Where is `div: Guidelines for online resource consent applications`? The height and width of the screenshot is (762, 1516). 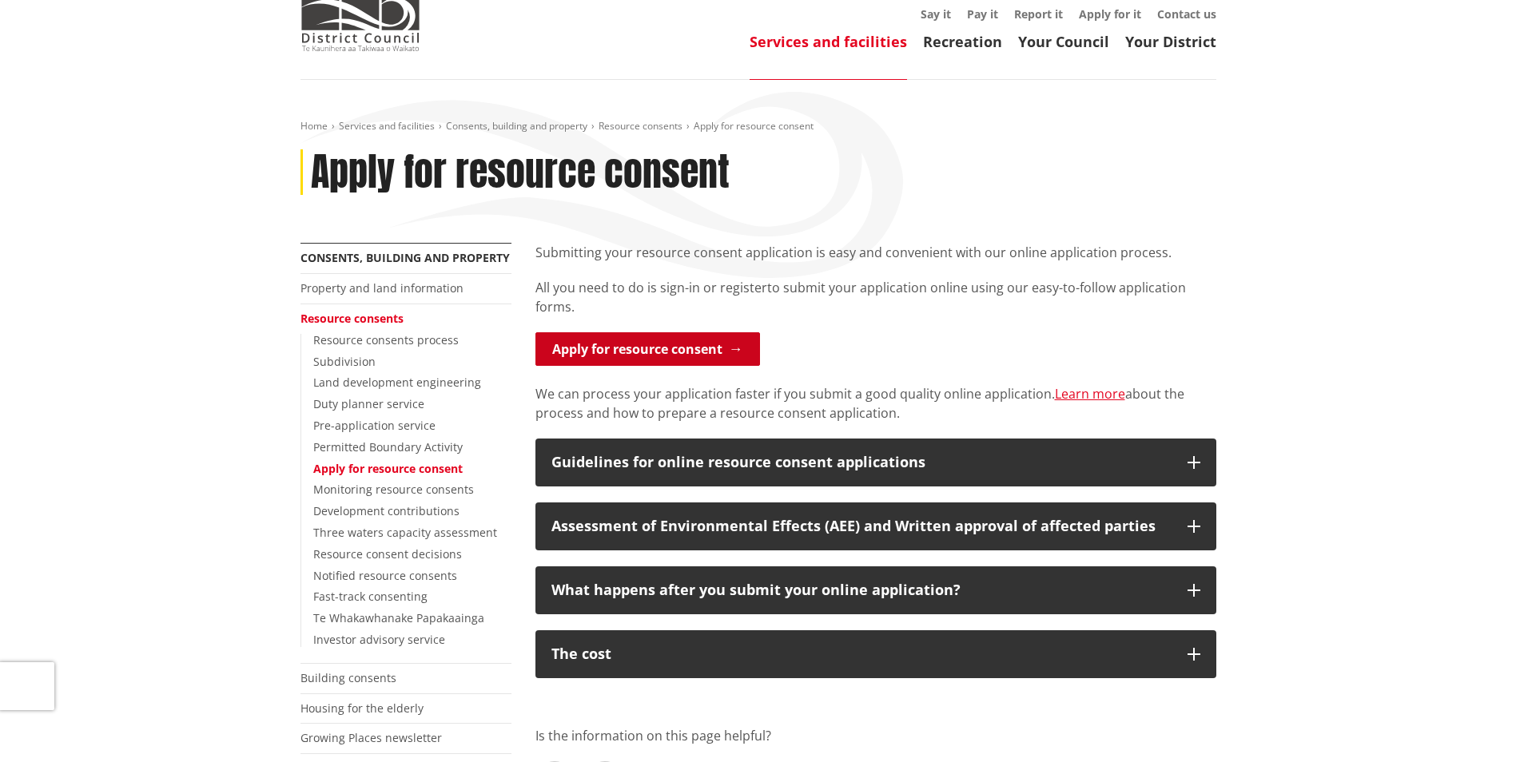 div: Guidelines for online resource consent applications is located at coordinates (861, 463).